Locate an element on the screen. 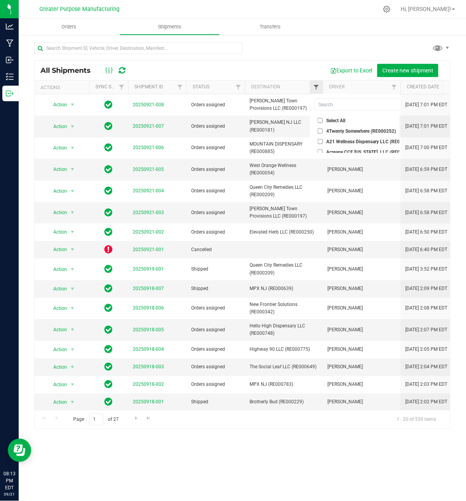 The height and width of the screenshot is (501, 466). span: Shipments is located at coordinates (170, 27).